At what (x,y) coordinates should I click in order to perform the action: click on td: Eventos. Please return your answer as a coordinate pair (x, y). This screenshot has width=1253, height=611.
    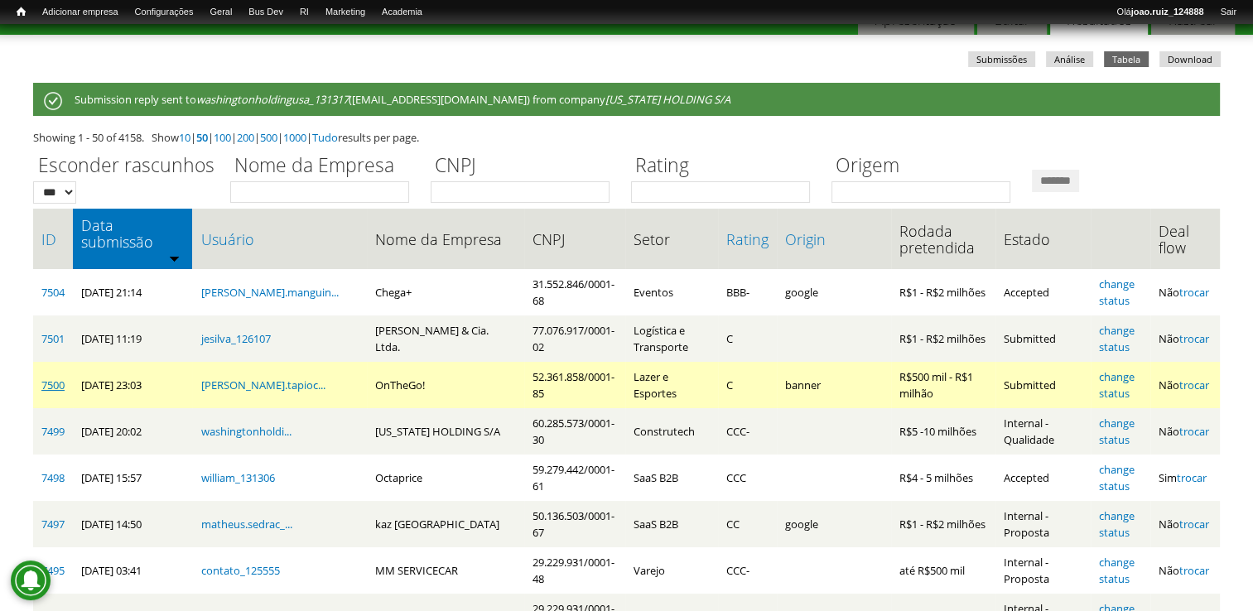
    Looking at the image, I should click on (671, 292).